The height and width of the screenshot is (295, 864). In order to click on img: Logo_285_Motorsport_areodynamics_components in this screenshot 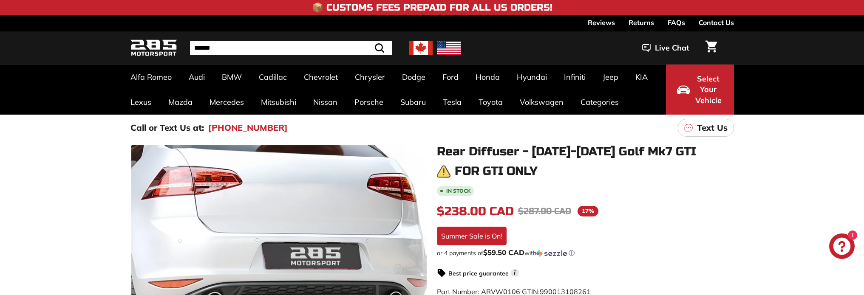, I will do `click(154, 48)`.